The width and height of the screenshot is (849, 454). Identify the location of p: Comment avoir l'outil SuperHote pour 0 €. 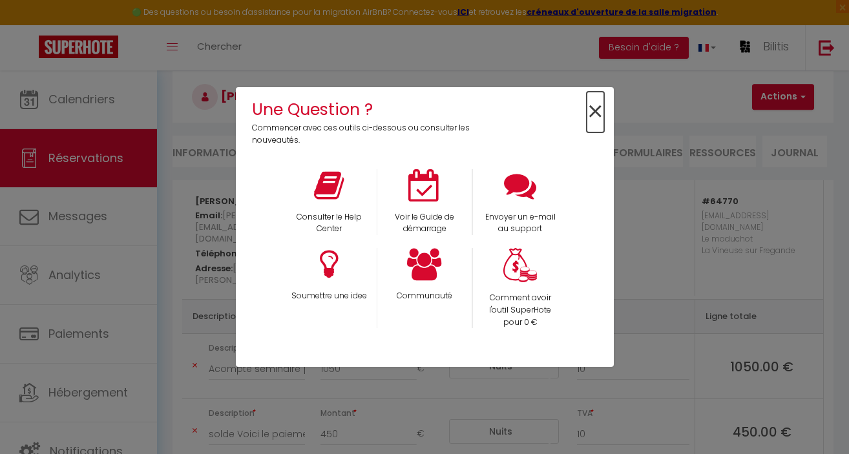
(520, 310).